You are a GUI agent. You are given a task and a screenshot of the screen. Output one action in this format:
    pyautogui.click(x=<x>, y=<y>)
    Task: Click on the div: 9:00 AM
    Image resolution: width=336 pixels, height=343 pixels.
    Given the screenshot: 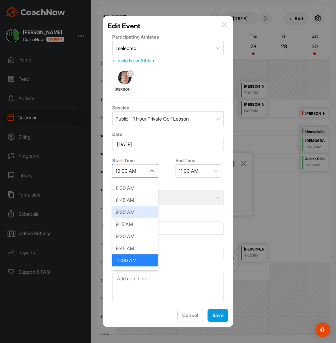 What is the action you would take?
    pyautogui.click(x=135, y=212)
    